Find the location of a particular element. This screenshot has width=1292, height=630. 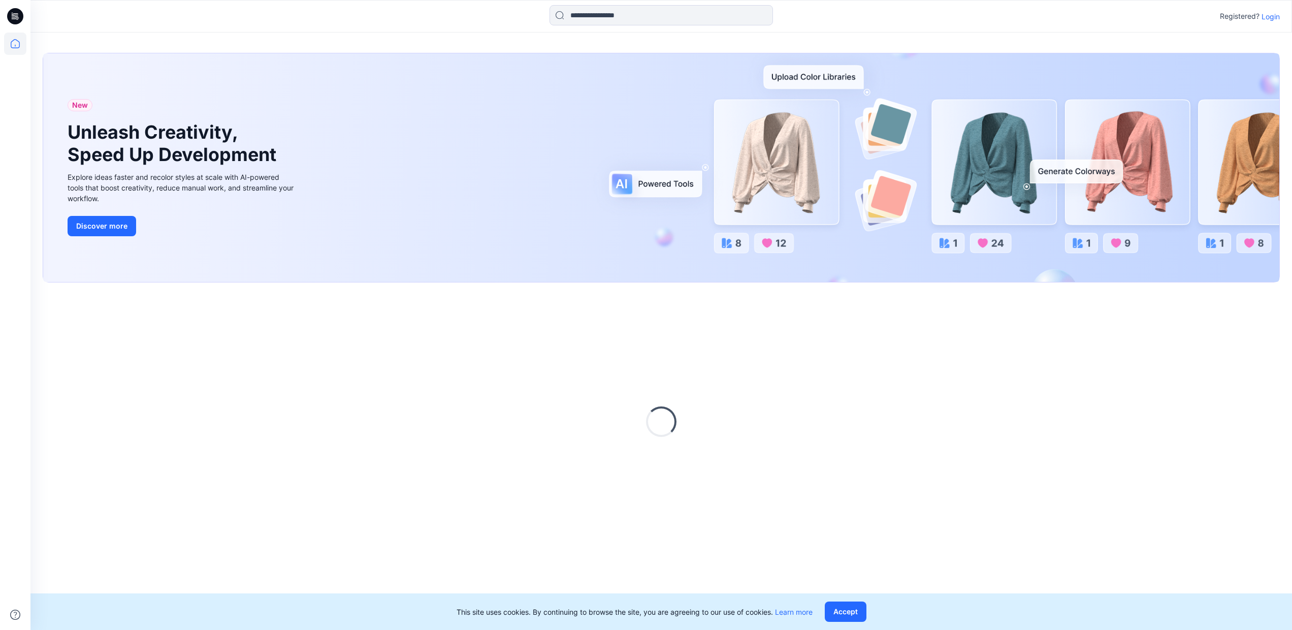

div: Explore ideas faster and recolor styles at scale with AI-powered tools that boost creativity, red... is located at coordinates (182, 187).